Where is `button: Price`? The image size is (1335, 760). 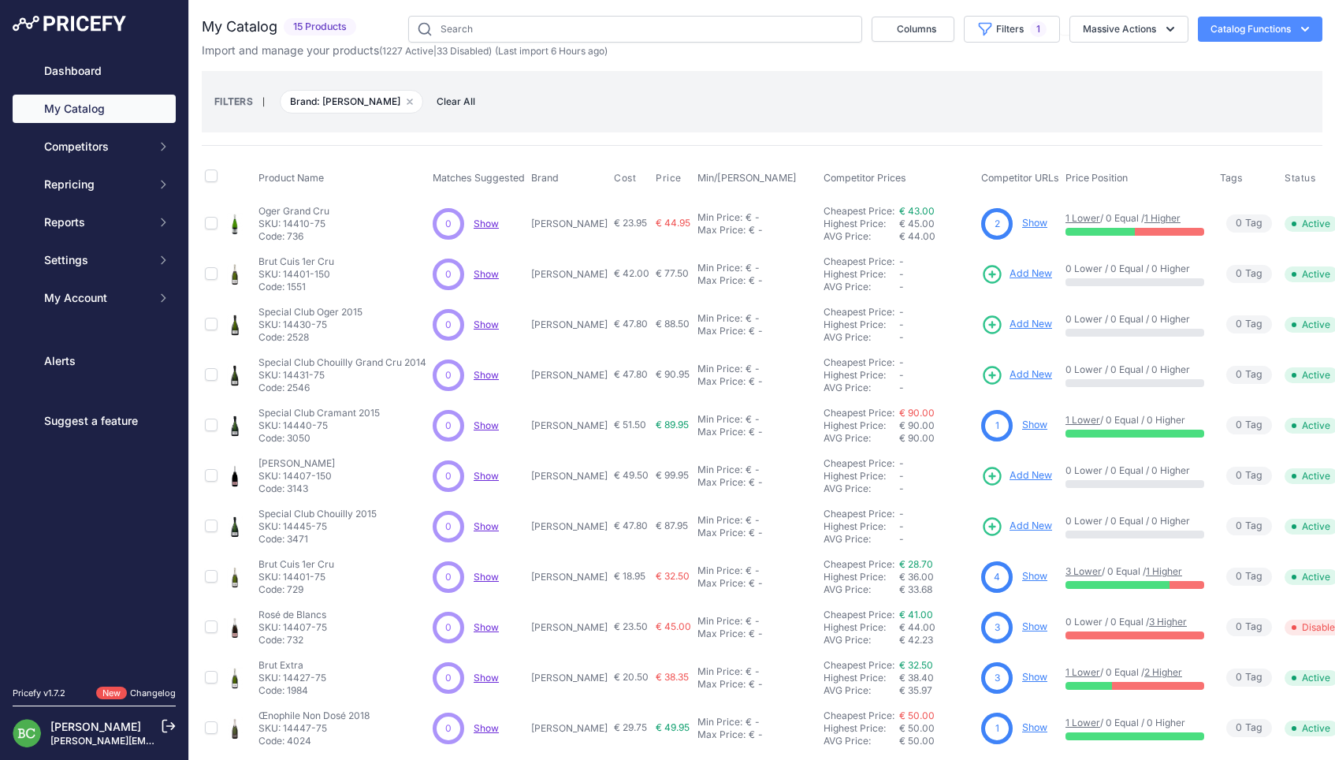
button: Price is located at coordinates (670, 178).